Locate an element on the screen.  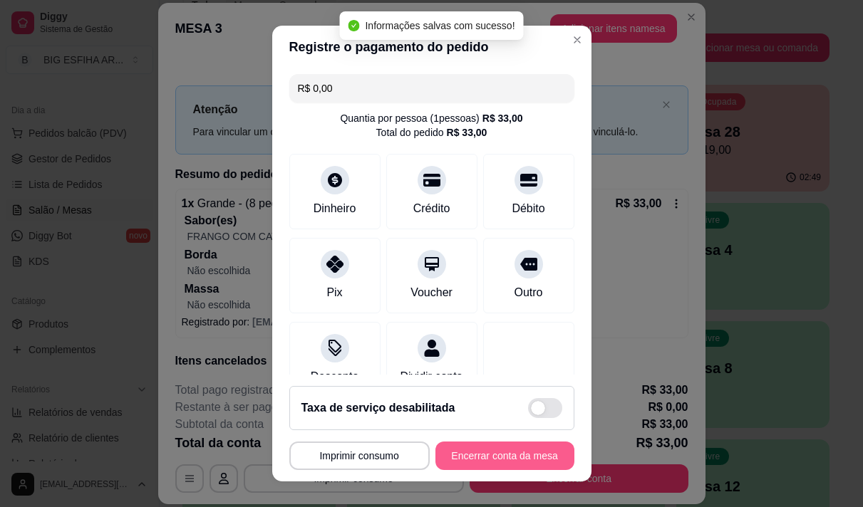
div: Voucher is located at coordinates (431, 293).